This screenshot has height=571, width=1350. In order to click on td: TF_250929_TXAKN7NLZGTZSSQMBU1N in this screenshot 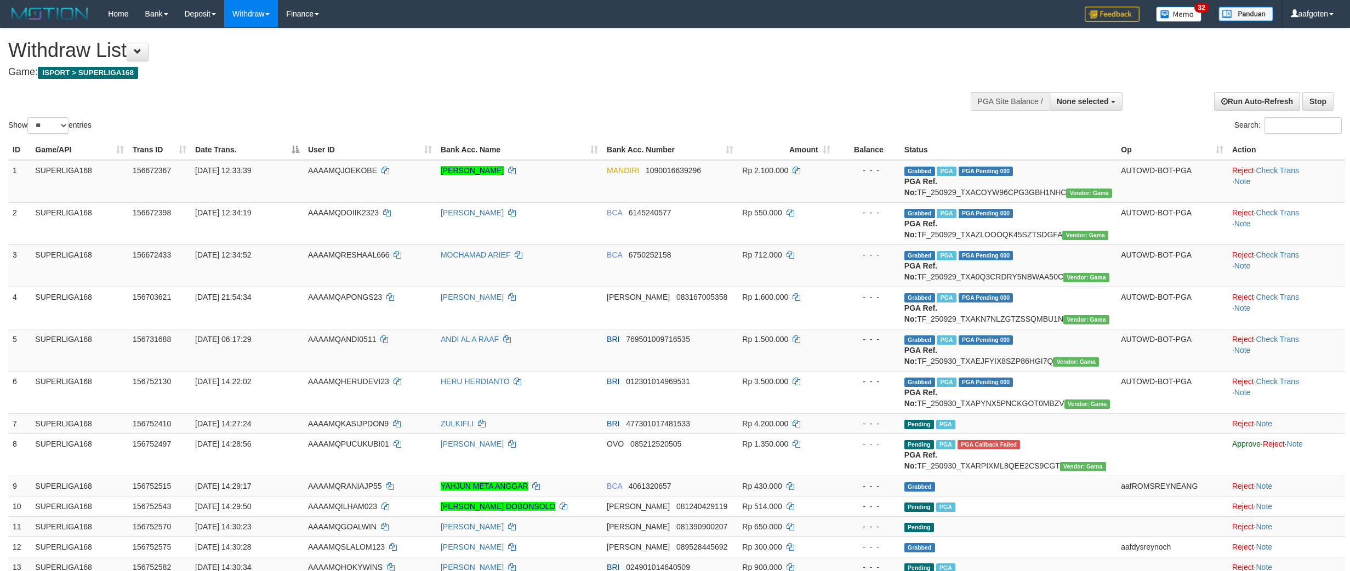, I will do `click(1008, 308)`.